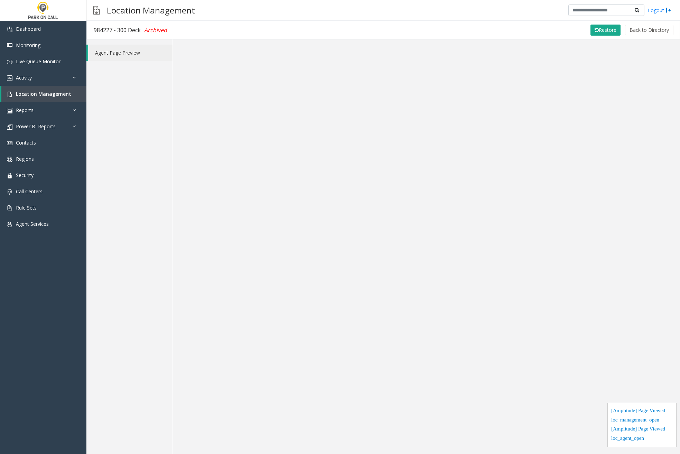 Image resolution: width=680 pixels, height=454 pixels. What do you see at coordinates (24, 77) in the screenshot?
I see `span: Activity` at bounding box center [24, 77].